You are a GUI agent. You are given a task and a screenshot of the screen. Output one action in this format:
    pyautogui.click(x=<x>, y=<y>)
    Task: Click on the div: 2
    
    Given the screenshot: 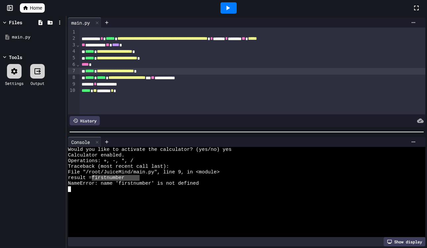 What is the action you would take?
    pyautogui.click(x=72, y=38)
    